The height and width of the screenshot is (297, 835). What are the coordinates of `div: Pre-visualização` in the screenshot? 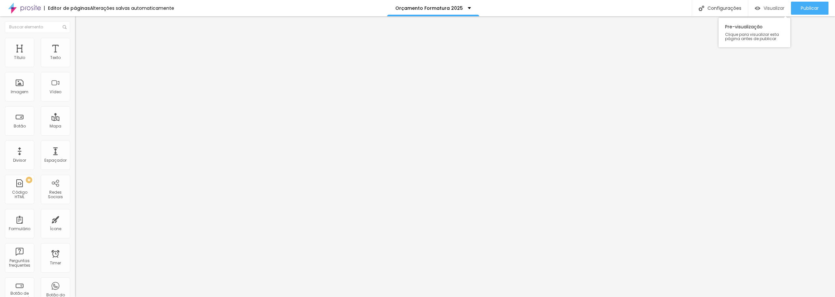 It's located at (754, 33).